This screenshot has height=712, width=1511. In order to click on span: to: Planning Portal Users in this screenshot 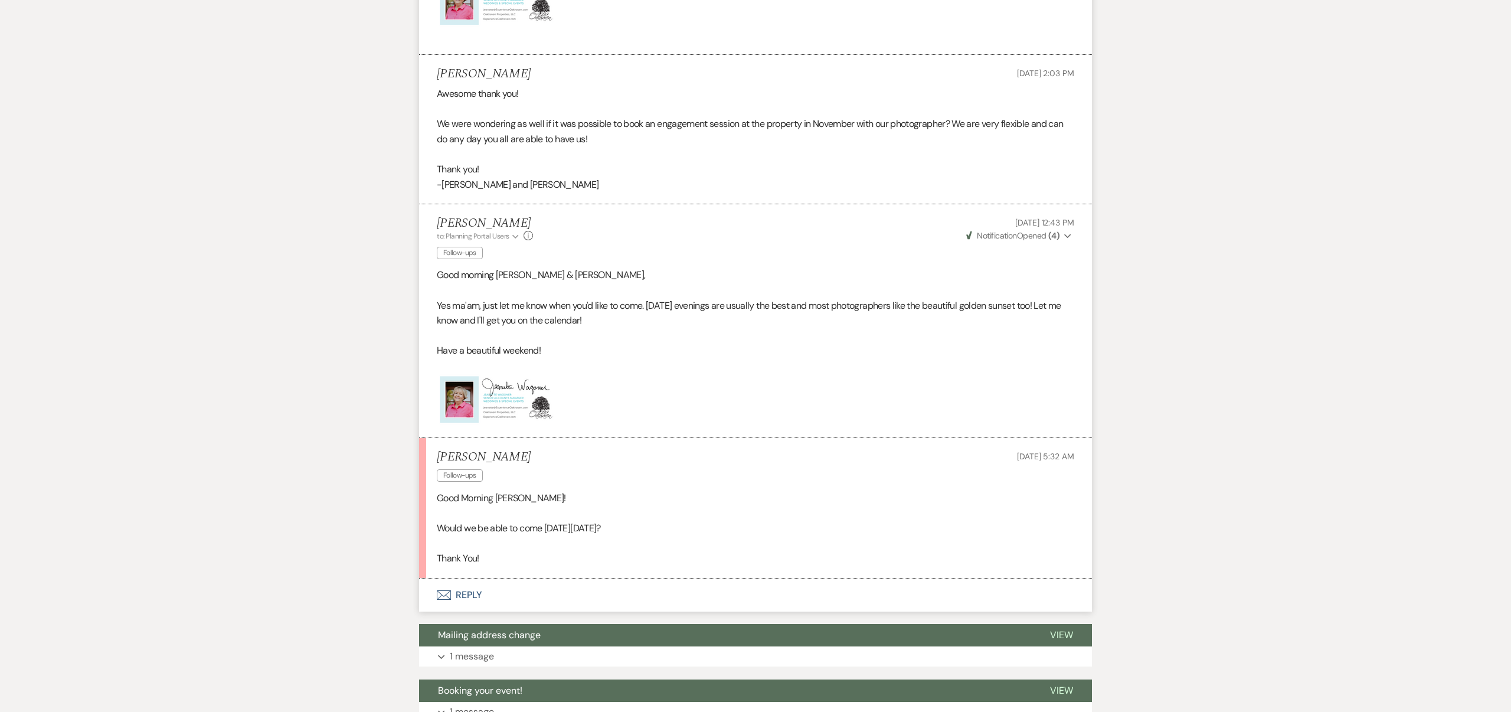, I will do `click(473, 236)`.